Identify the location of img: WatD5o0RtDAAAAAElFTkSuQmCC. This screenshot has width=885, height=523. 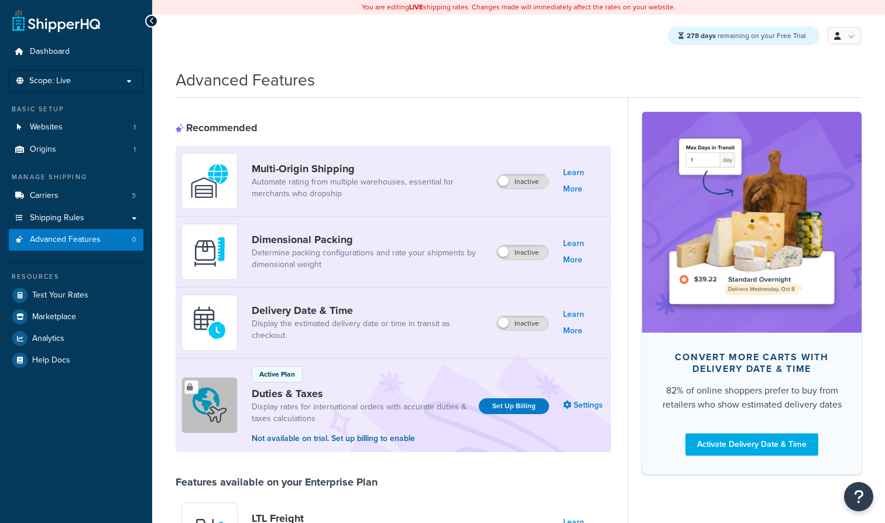
(210, 181).